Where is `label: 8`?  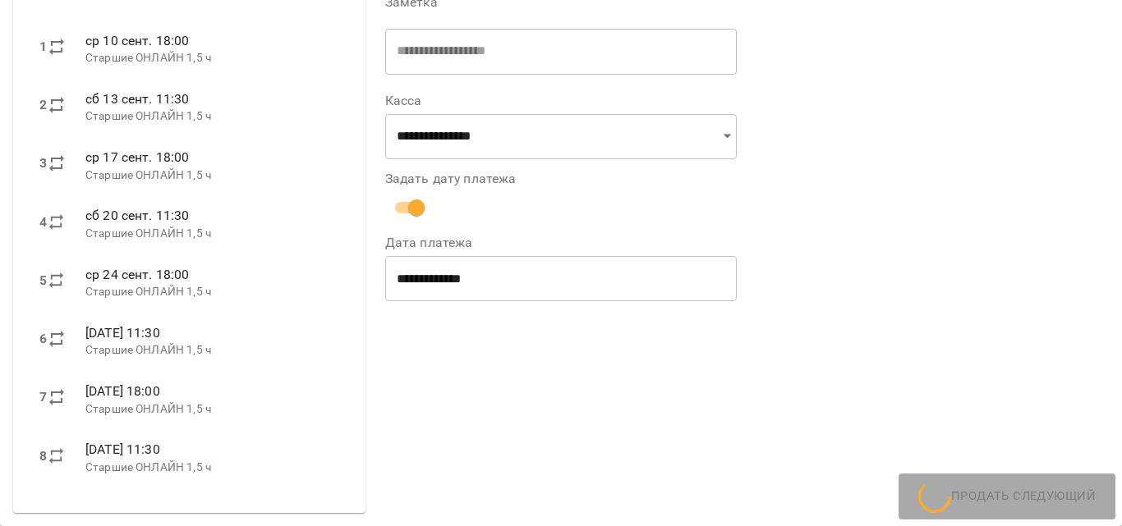 label: 8 is located at coordinates (43, 457).